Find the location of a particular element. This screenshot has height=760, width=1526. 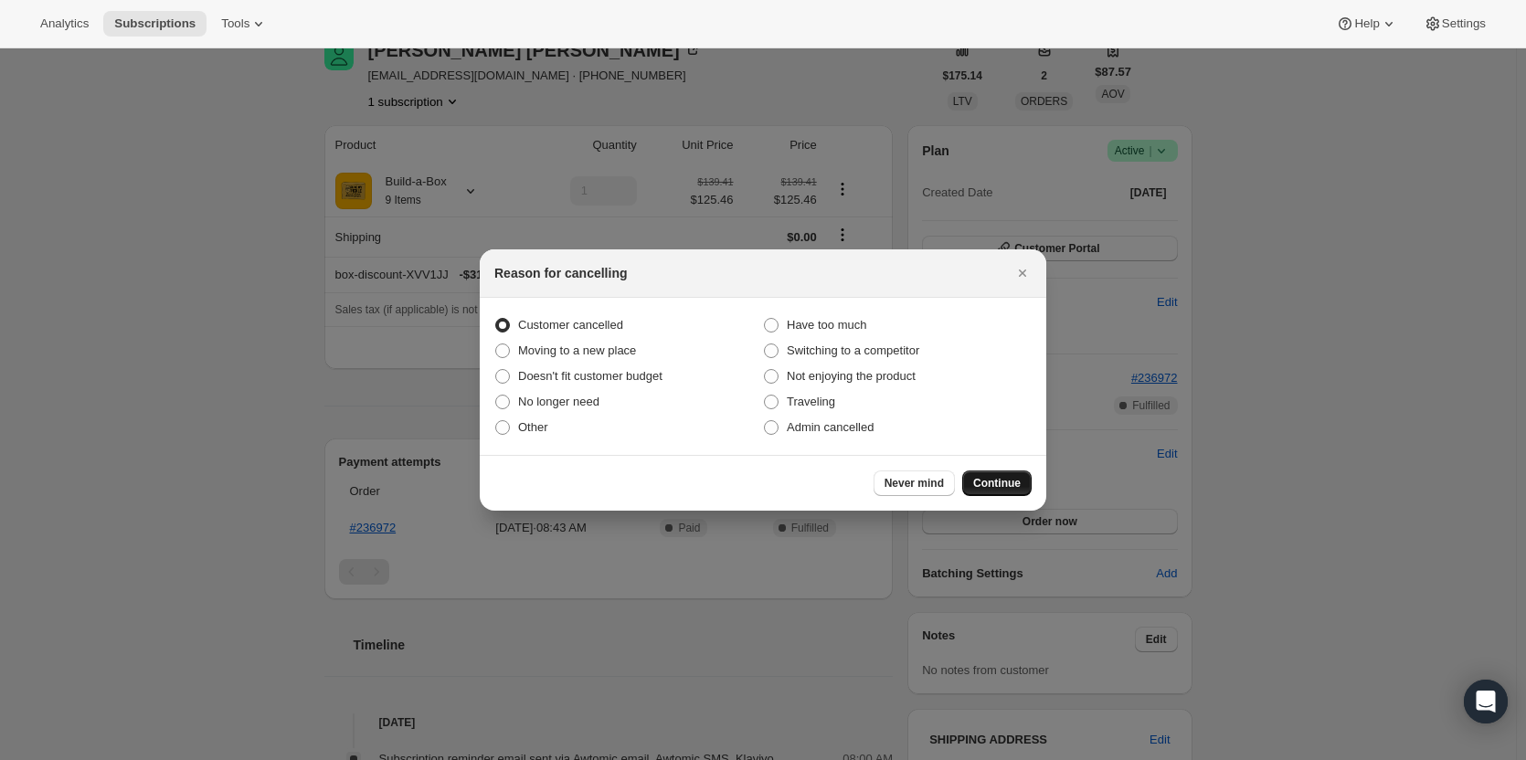

span: Analytics is located at coordinates (64, 24).